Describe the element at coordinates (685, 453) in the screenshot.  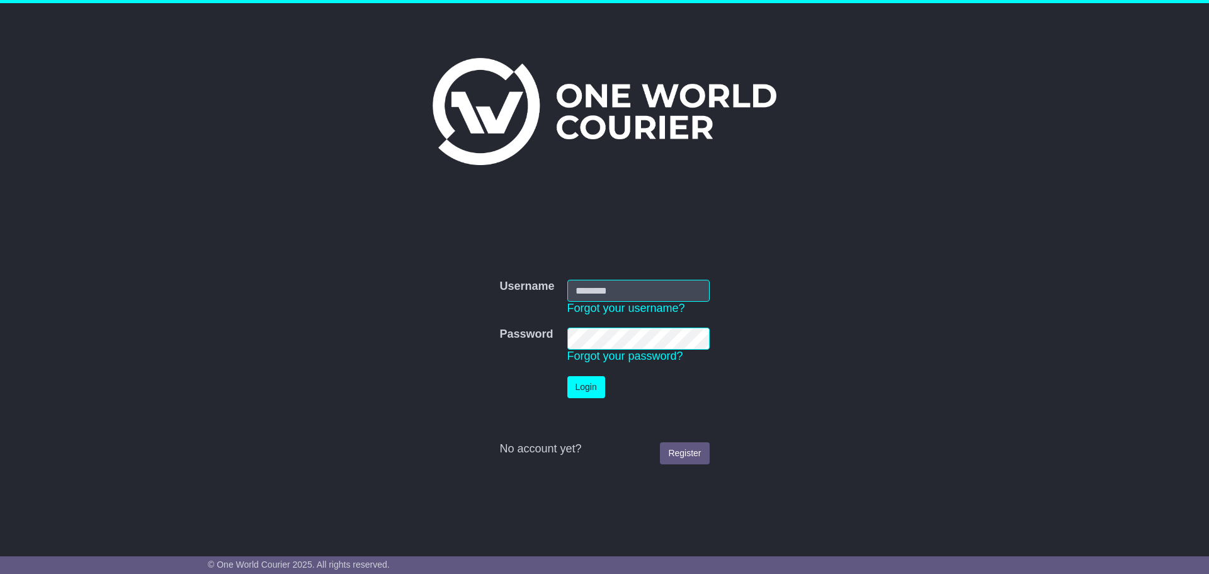
I see `a: Register` at that location.